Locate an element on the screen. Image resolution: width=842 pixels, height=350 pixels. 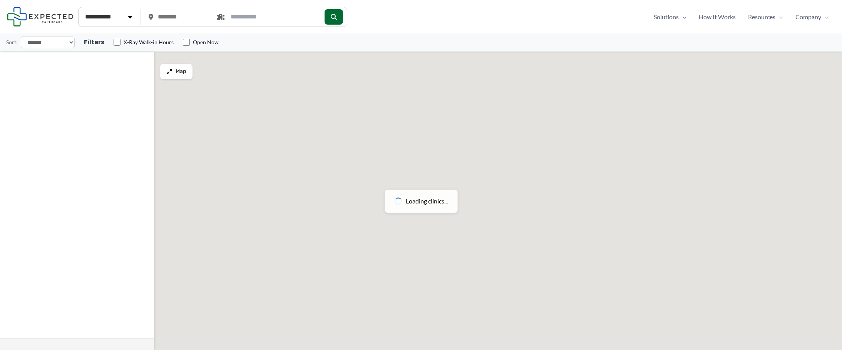
label: Sort: is located at coordinates (12, 42).